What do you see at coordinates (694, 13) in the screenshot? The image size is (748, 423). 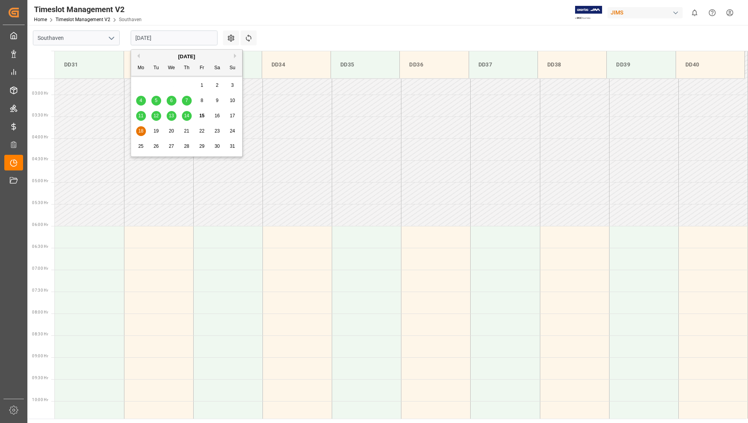 I see `button: show 0 new notifications` at bounding box center [694, 13].